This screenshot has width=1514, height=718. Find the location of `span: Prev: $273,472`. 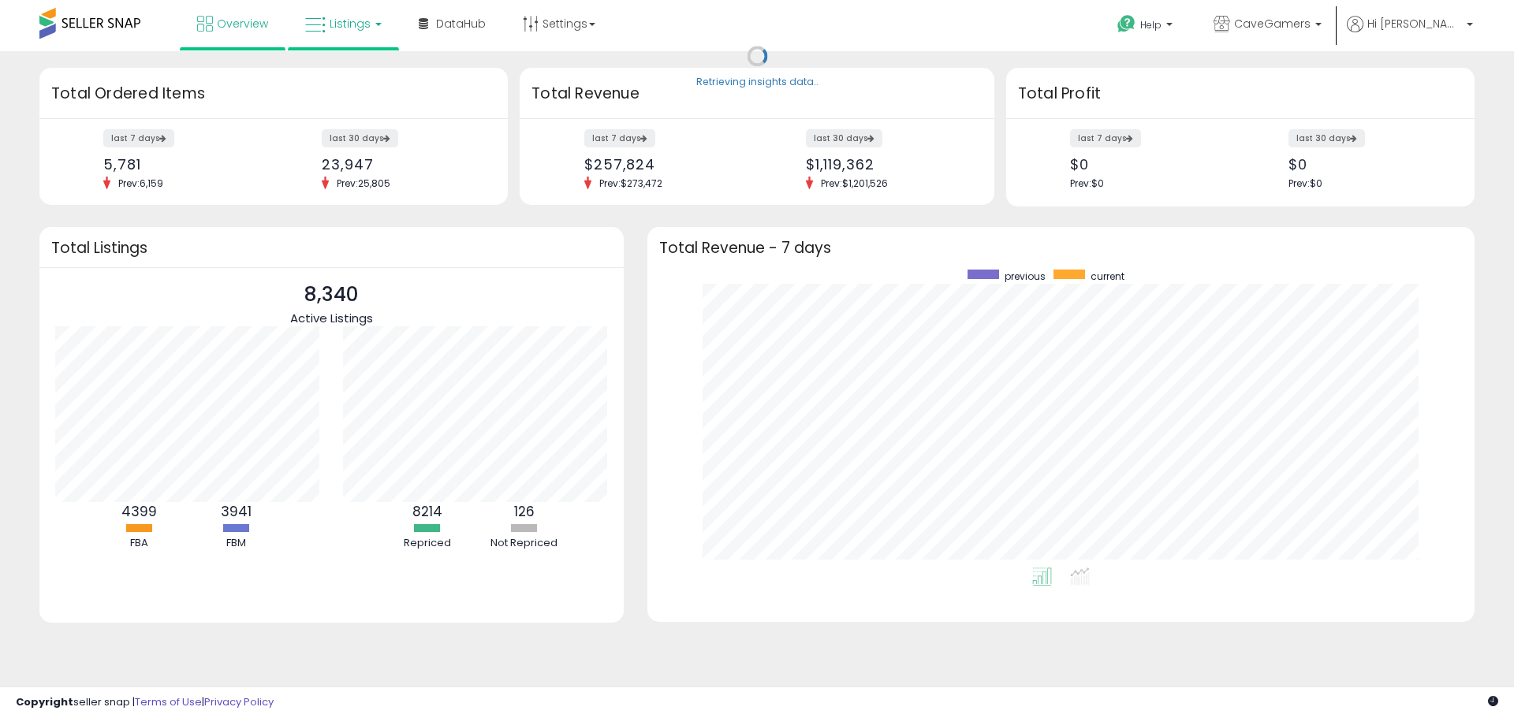

span: Prev: $273,472 is located at coordinates (631, 183).